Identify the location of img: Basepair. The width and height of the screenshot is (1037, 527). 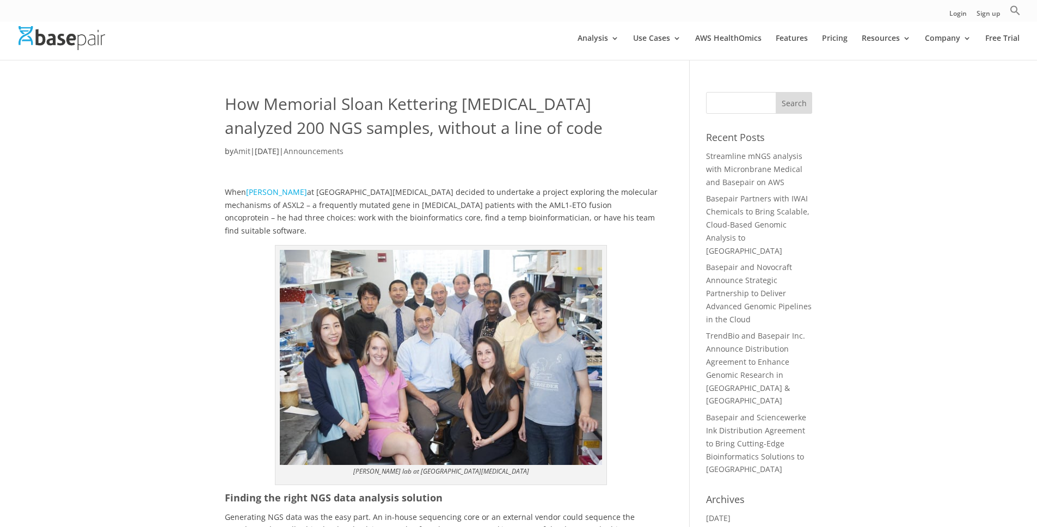
(62, 38).